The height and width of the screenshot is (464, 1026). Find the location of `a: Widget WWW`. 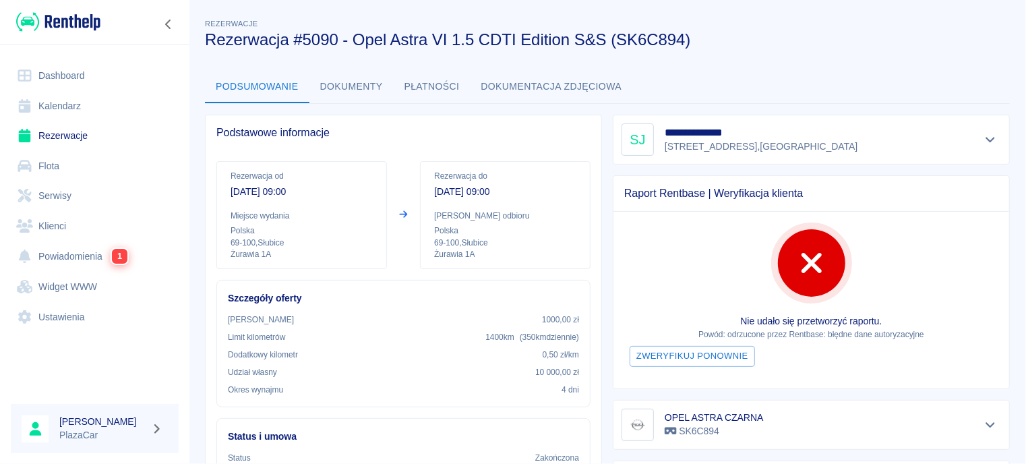

a: Widget WWW is located at coordinates (94, 286).